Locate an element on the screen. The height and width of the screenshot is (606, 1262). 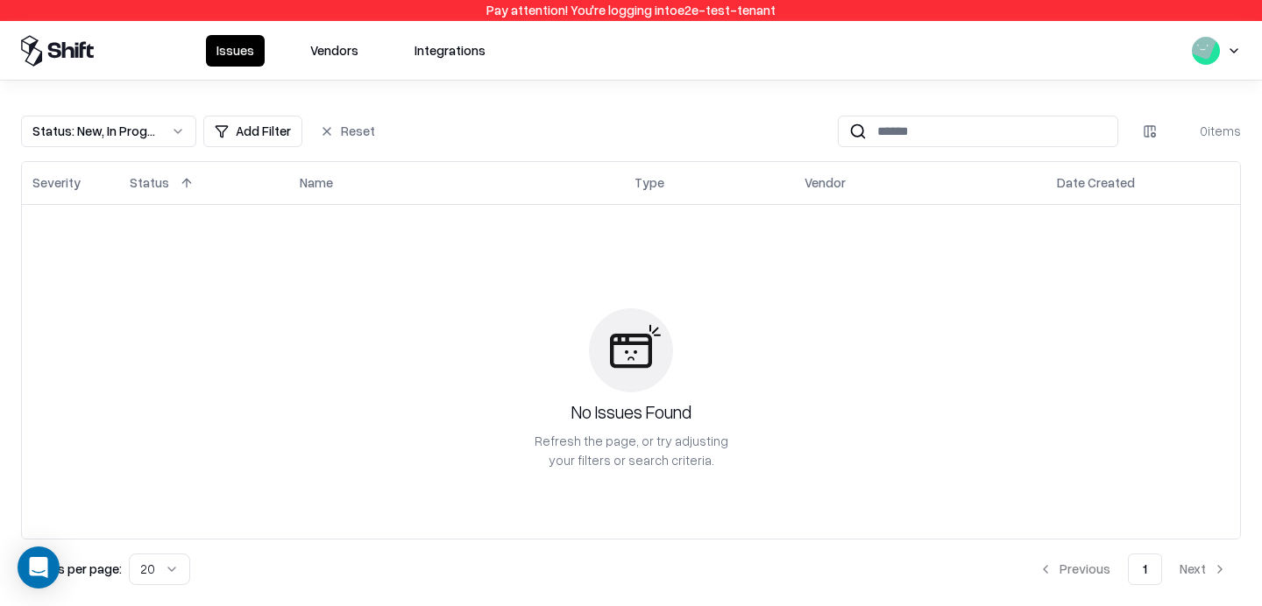
nav: pagination is located at coordinates (1132, 570).